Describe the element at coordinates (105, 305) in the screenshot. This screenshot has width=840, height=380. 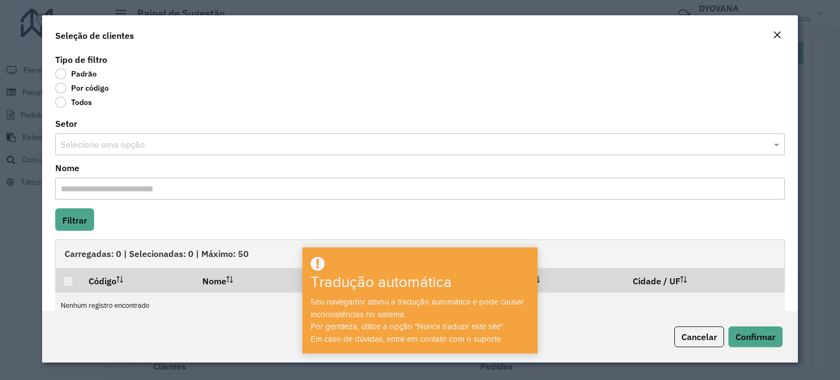
I see `font: Nenhum registro encontrado` at that location.